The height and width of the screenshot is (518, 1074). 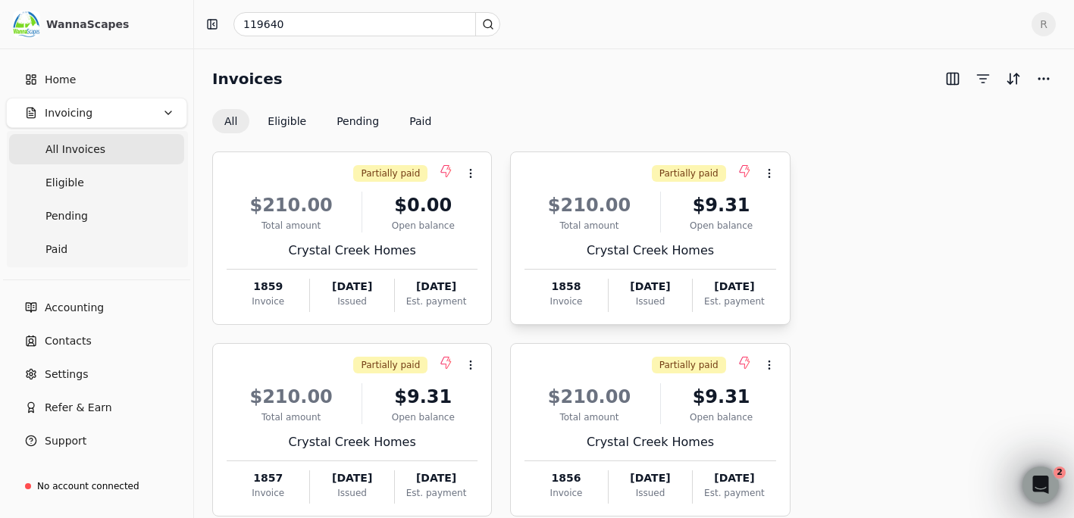 I want to click on button: Sort, so click(x=1013, y=79).